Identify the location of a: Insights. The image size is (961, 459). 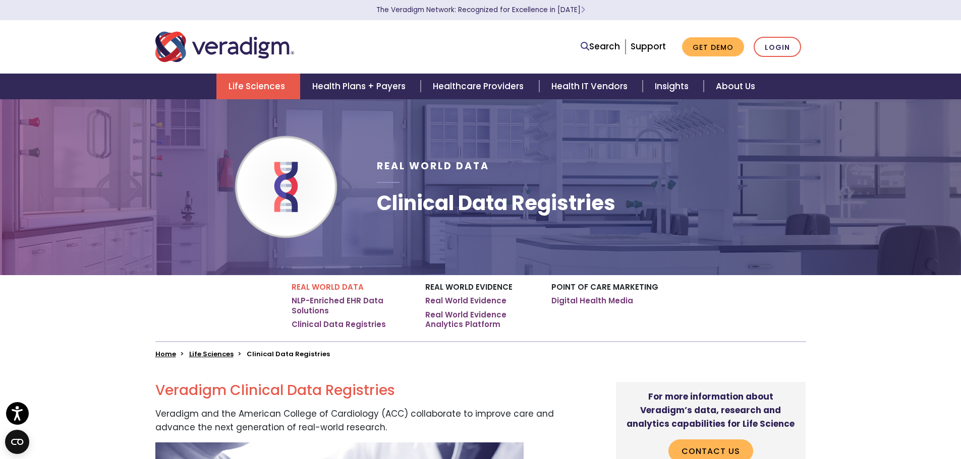
(673, 86).